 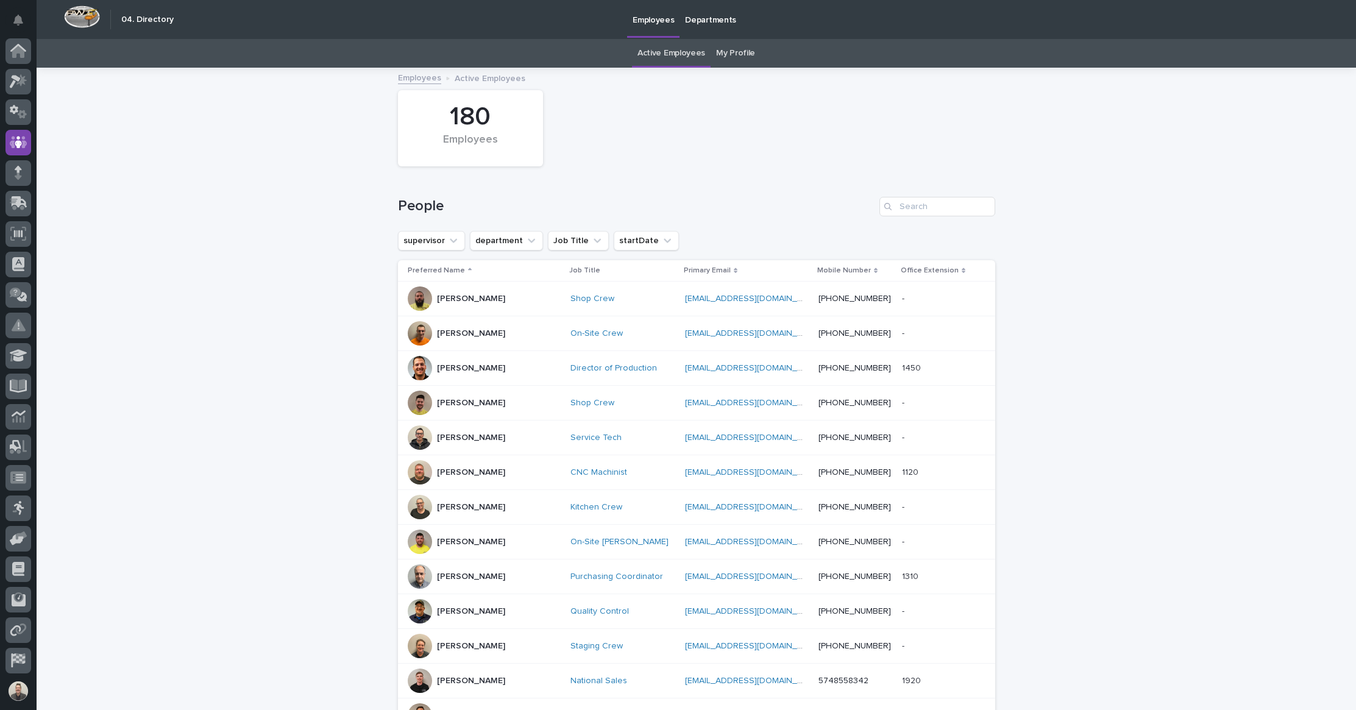 I want to click on button: Job Title, so click(x=578, y=241).